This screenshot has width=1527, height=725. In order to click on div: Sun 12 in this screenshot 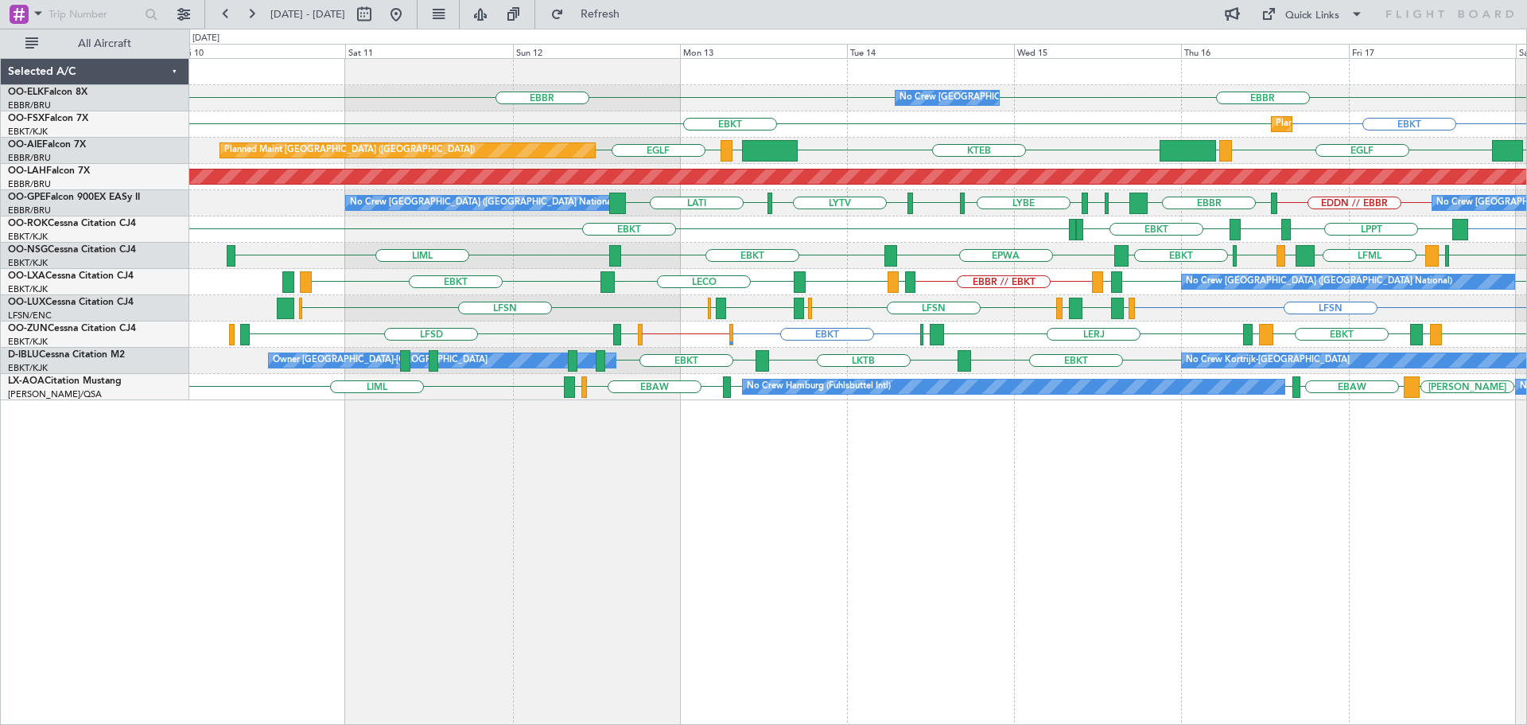, I will do `click(597, 51)`.